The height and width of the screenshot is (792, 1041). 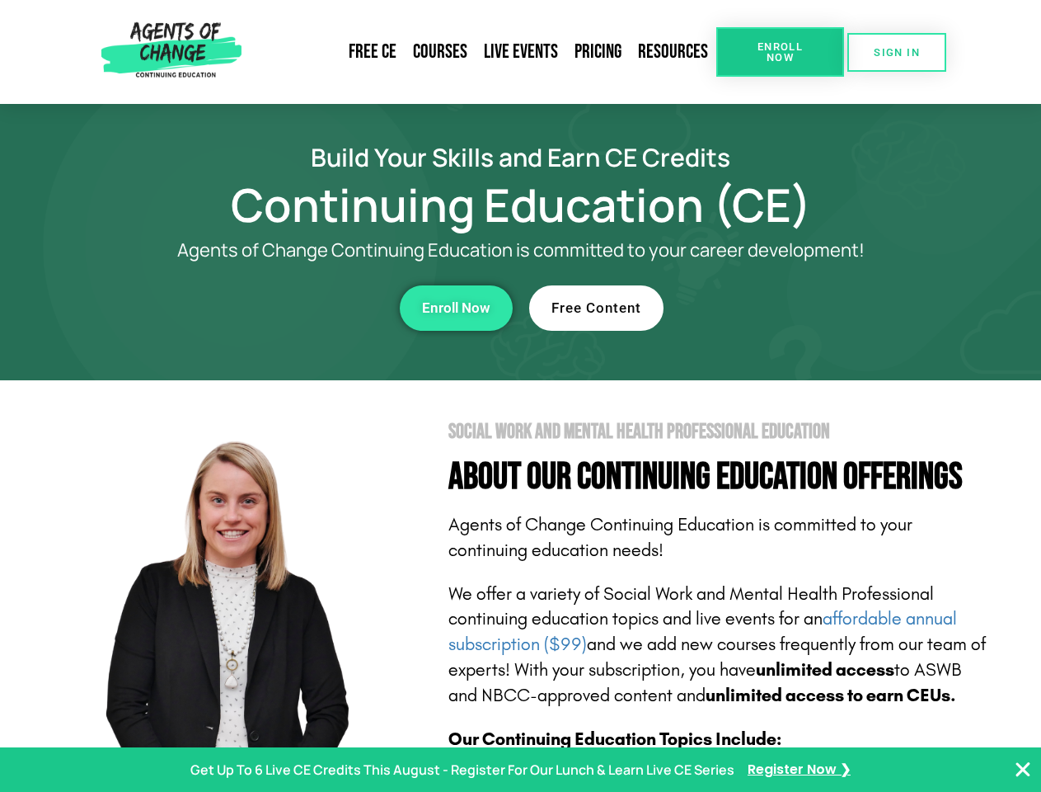 What do you see at coordinates (720, 431) in the screenshot?
I see `h2: Social Work and Mental Health Professional Education` at bounding box center [720, 431].